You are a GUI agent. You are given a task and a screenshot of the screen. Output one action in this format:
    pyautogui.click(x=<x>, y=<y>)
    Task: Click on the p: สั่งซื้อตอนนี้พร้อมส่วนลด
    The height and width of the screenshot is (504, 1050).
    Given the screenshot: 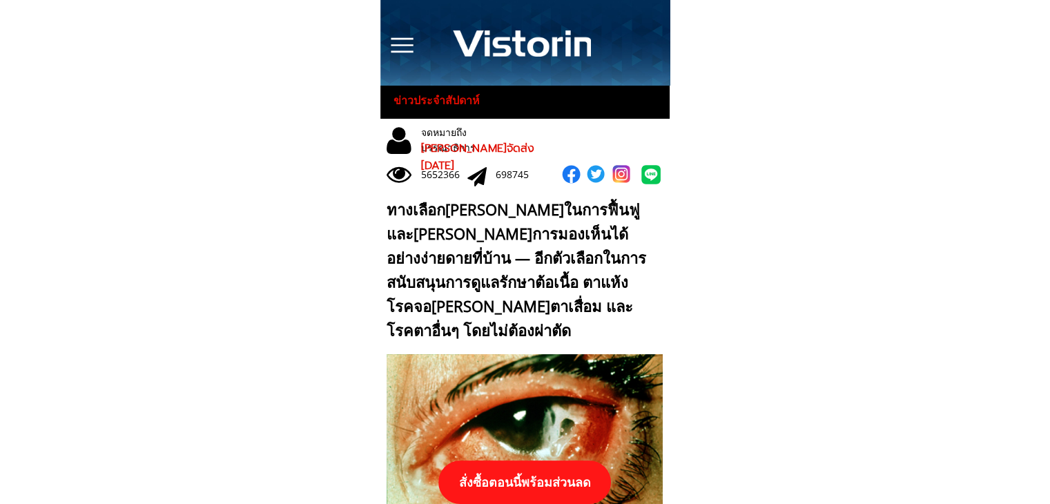 What is the action you would take?
    pyautogui.click(x=525, y=482)
    